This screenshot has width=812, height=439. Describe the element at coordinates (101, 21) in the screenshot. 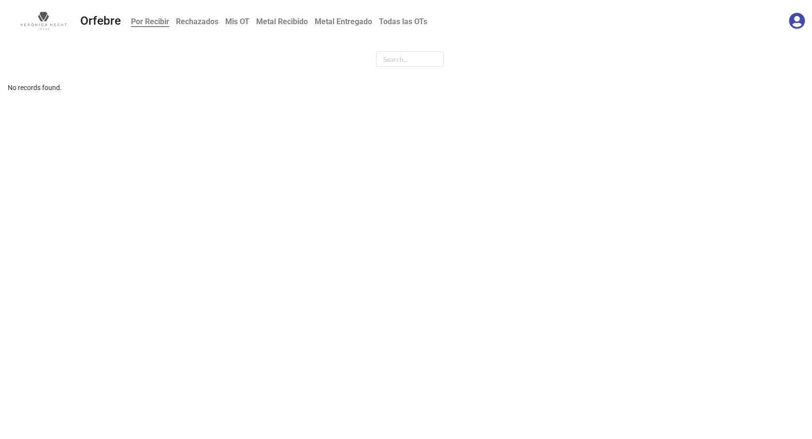

I see `div: Orfebre` at that location.